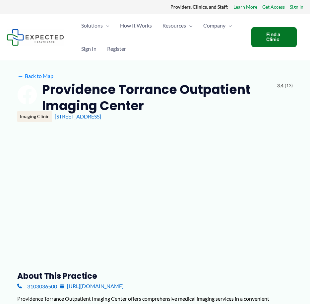 This screenshot has height=304, width=310. What do you see at coordinates (160, 37) in the screenshot?
I see `nav: Primary Site Navigation` at bounding box center [160, 37].